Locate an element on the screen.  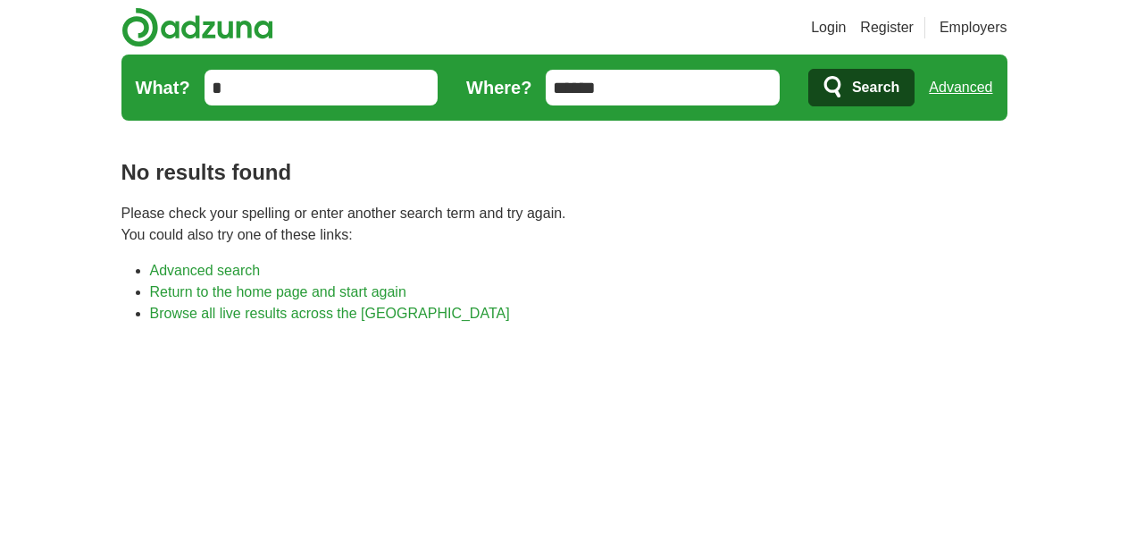
a: Employers is located at coordinates (974, 28).